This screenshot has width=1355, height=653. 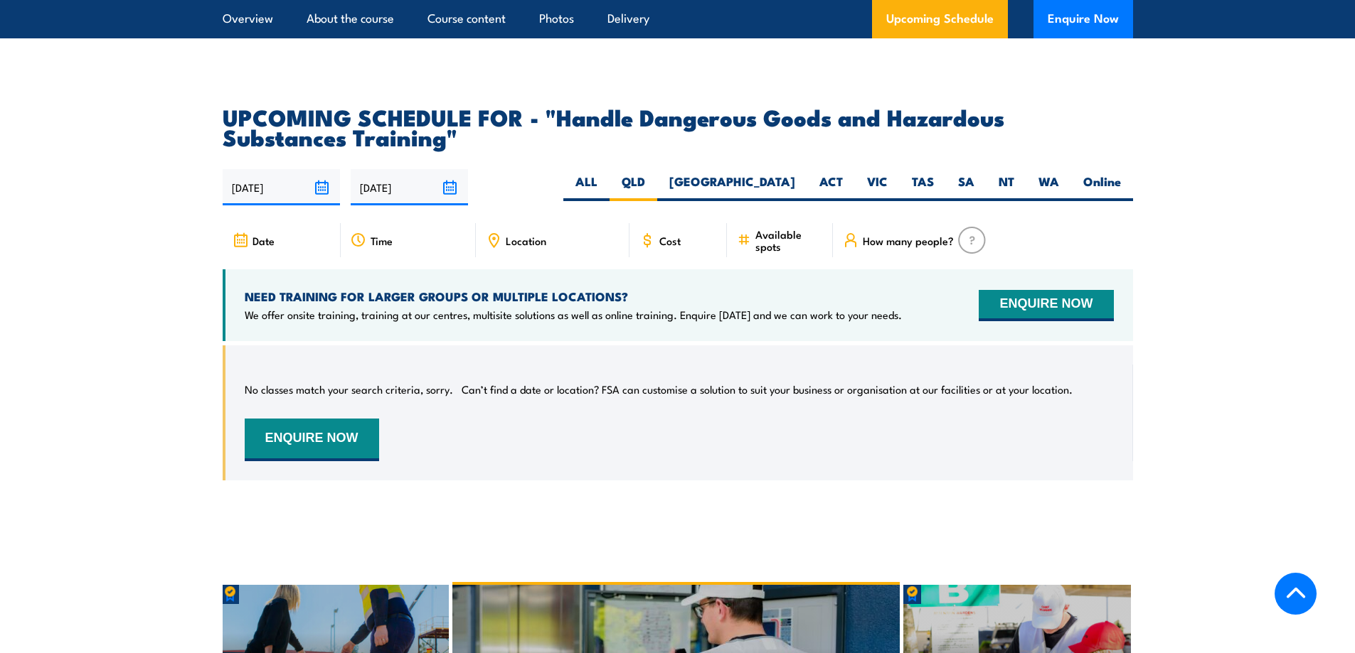 What do you see at coordinates (789, 240) in the screenshot?
I see `span: Available spots` at bounding box center [789, 240].